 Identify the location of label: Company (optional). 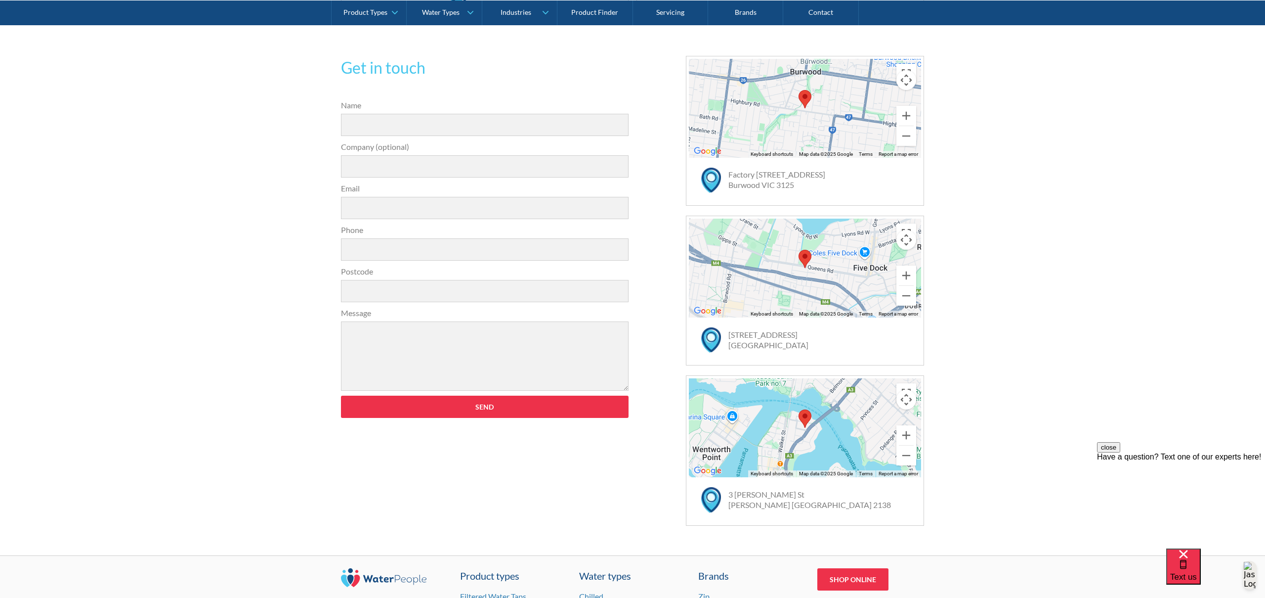
(485, 147).